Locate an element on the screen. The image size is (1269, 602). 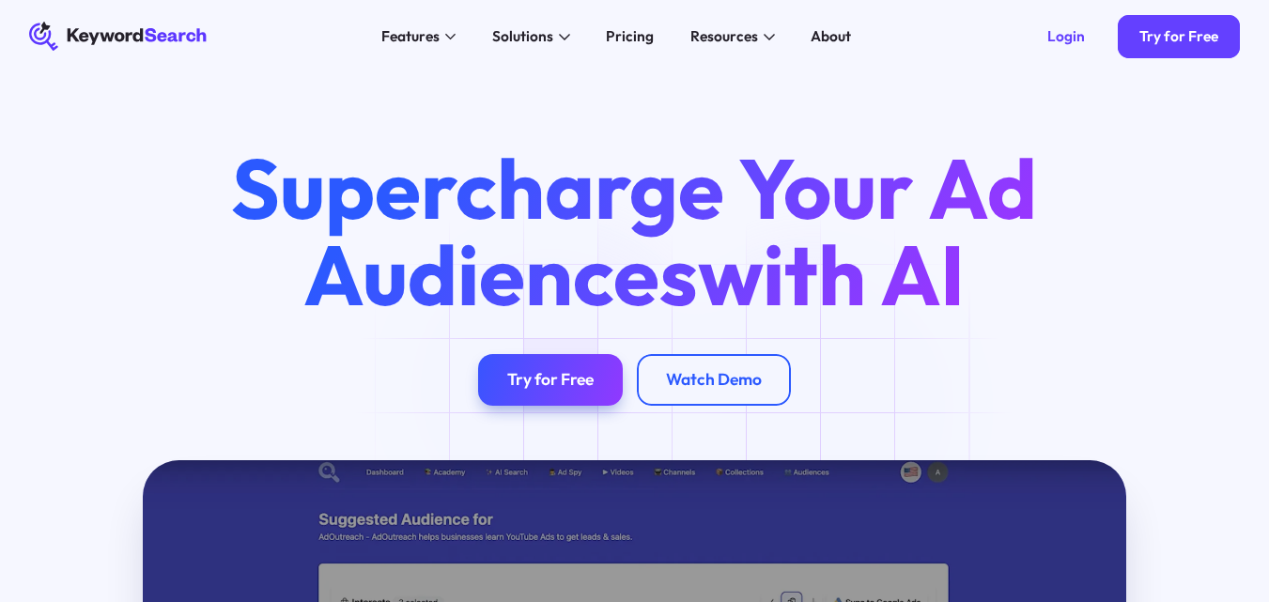
div: Pricing is located at coordinates (629, 36).